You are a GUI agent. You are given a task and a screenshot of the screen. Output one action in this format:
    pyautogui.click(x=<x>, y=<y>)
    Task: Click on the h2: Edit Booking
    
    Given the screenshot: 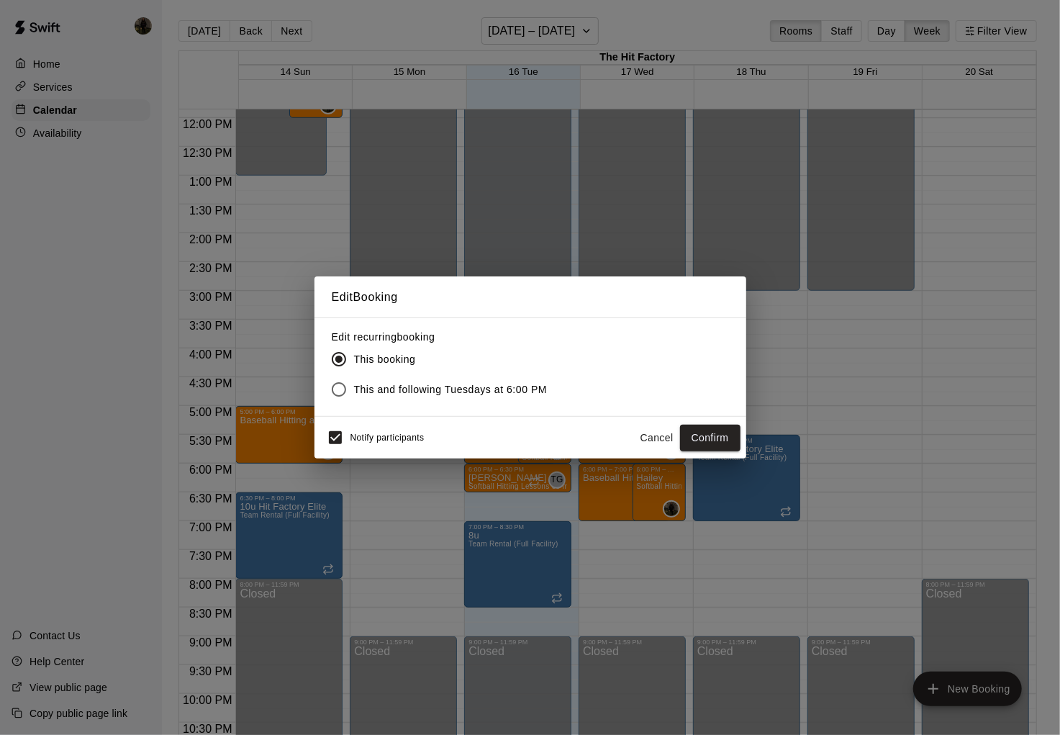 What is the action you would take?
    pyautogui.click(x=530, y=297)
    